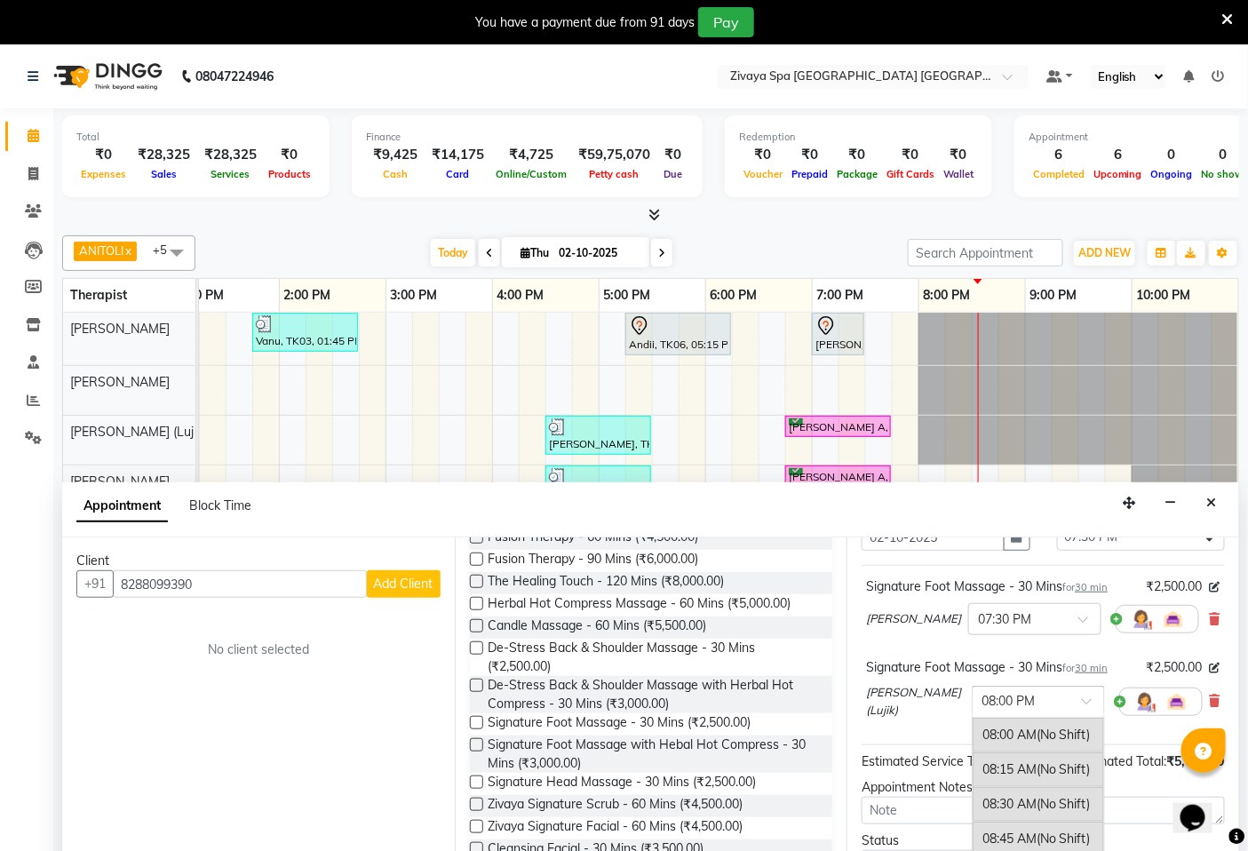 This screenshot has height=851, width=1248. I want to click on a: 8:00 PM, so click(947, 295).